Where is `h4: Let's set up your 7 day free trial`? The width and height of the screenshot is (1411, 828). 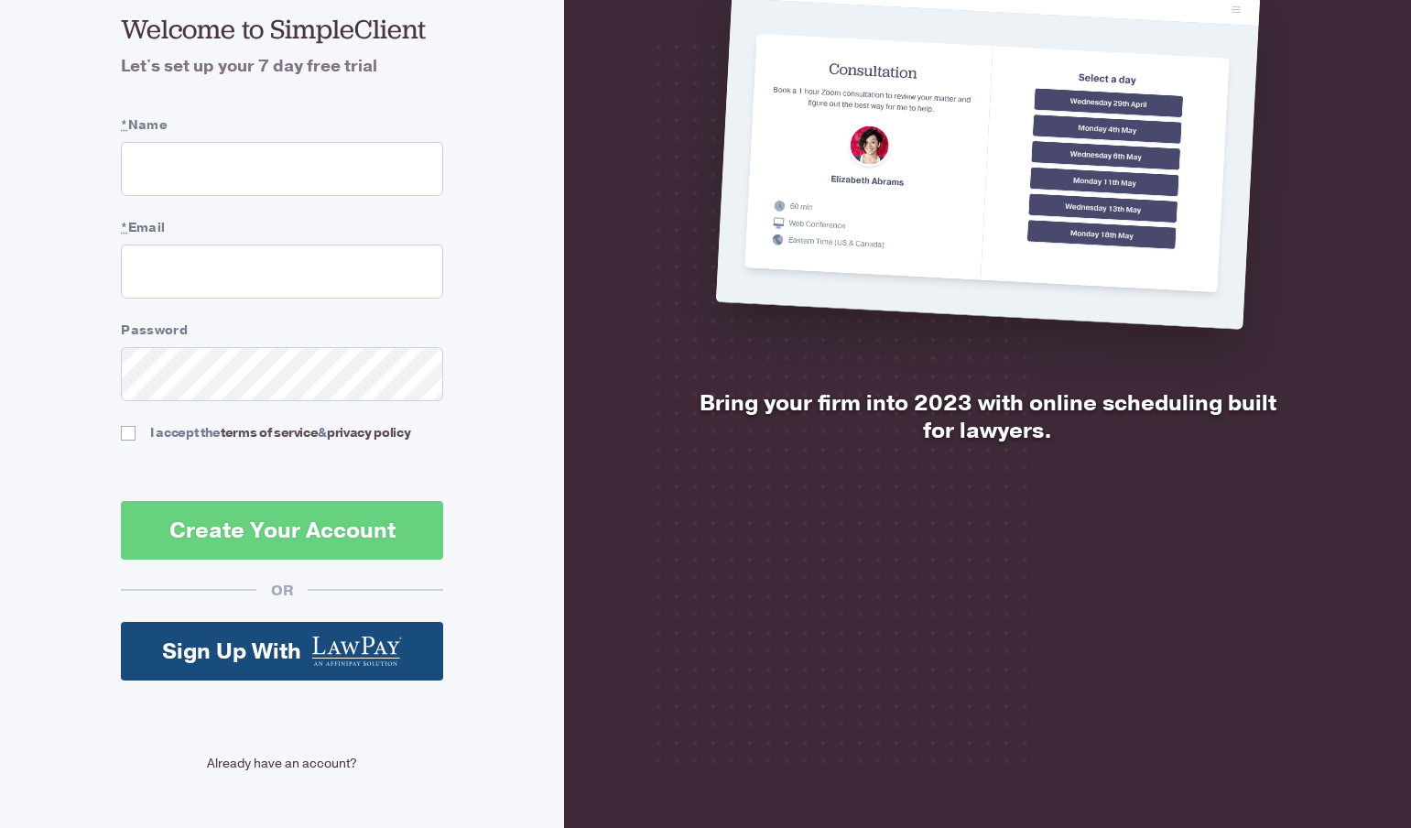
h4: Let's set up your 7 day free trial is located at coordinates (282, 66).